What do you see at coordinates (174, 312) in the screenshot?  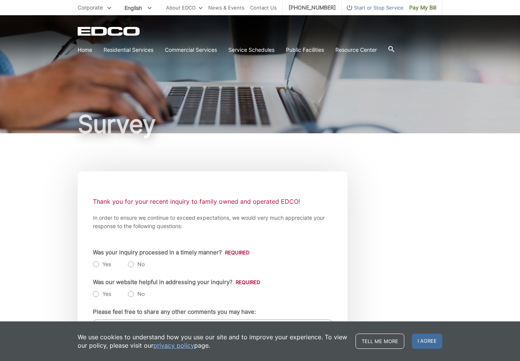 I see `label: Please feel free to share any other comments you may have:` at bounding box center [174, 312].